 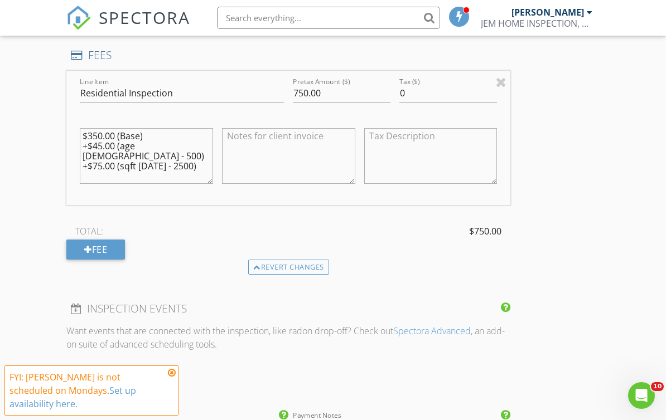 I want to click on p: Want events that are connected with the inspection, like radon drop-off? Check out , an add-on su..., so click(x=288, y=338).